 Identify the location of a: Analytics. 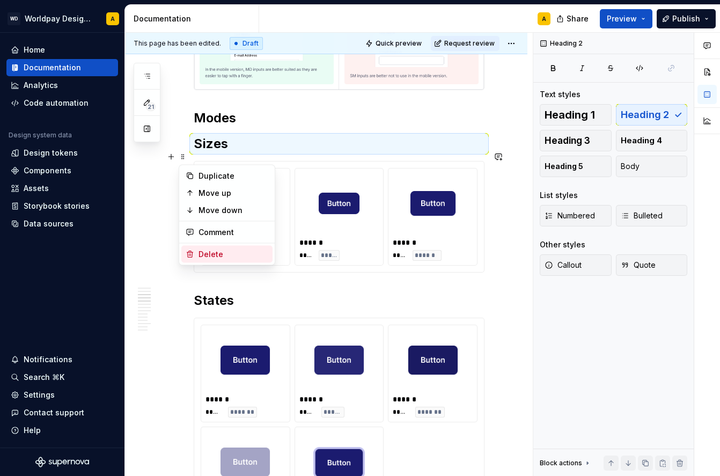
(62, 85).